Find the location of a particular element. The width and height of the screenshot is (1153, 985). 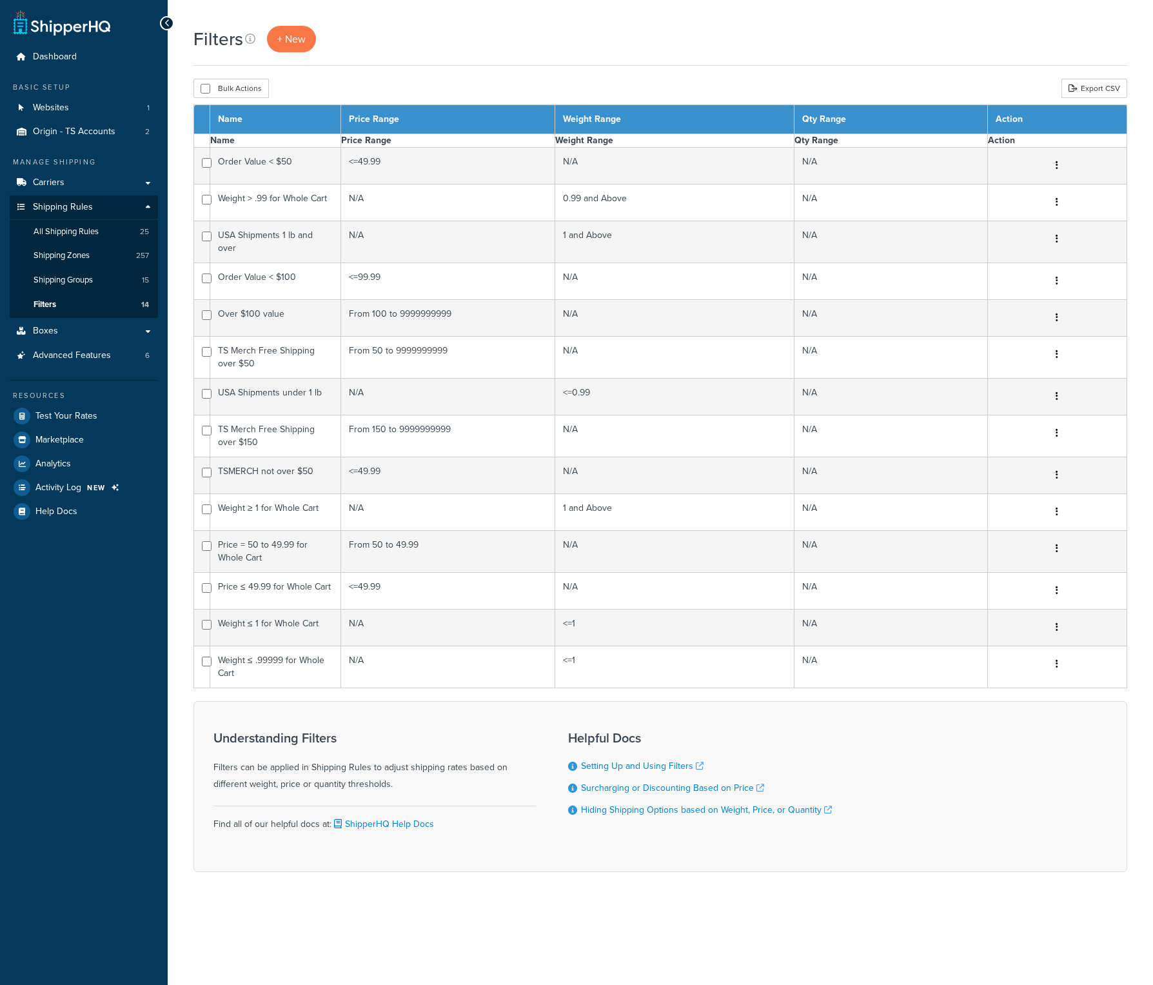

span: 6 is located at coordinates (147, 355).